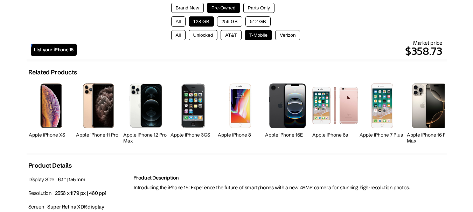 Image resolution: width=473 pixels, height=212 pixels. Describe the element at coordinates (335, 106) in the screenshot. I see `img: iPhone 6s` at that location.